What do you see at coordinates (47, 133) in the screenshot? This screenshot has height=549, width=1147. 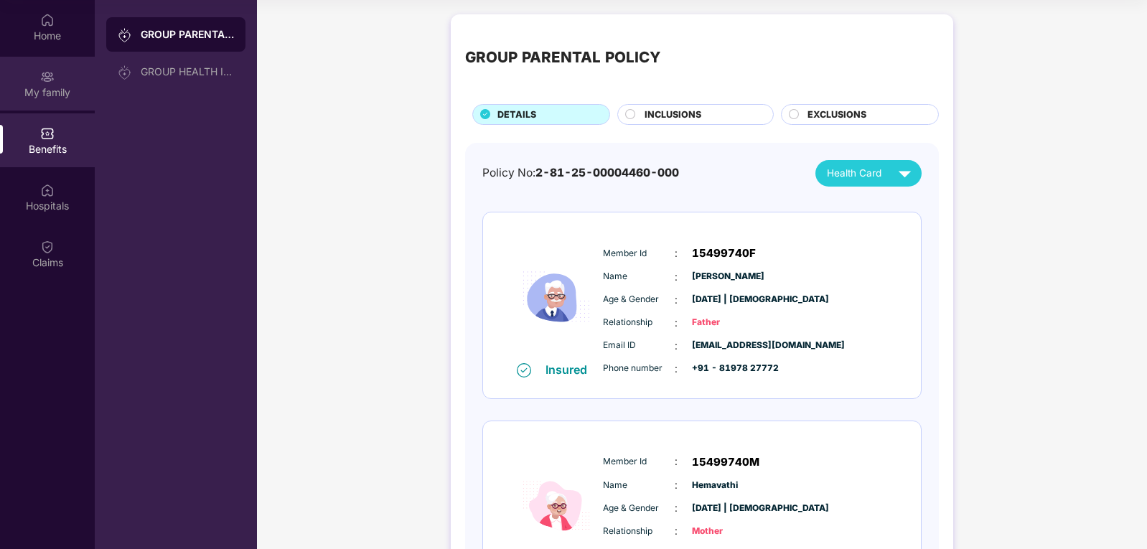 I see `img: svg+xml;base64,PHN2ZyBpZD0iQmVuZWZpdHMiIHhtbG5zPSJodHRwOi8vd3d3LnczLm9yZy8yMDAwL3N2ZyIgd2lkdGg9Ij...` at bounding box center [47, 133].